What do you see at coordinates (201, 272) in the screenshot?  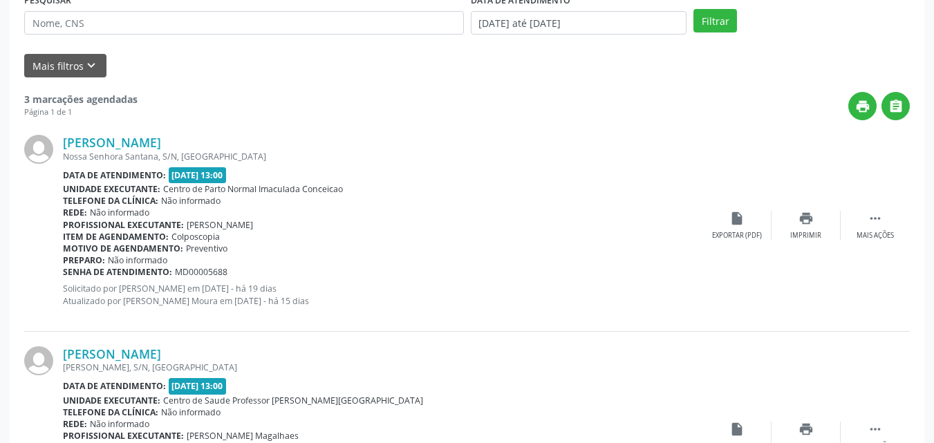 I see `span: MD00005688` at bounding box center [201, 272].